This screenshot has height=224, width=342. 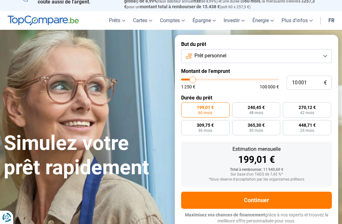 I want to click on div: Estimation mensuelle, so click(x=256, y=149).